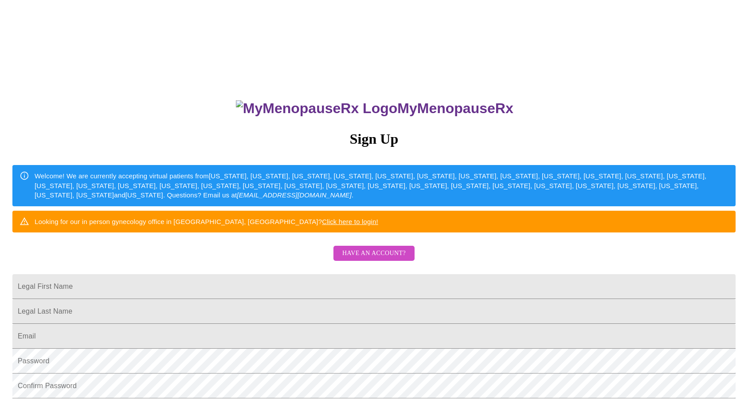 The width and height of the screenshot is (748, 413). What do you see at coordinates (375, 108) in the screenshot?
I see `h3: MyMenopauseRx` at bounding box center [375, 108].